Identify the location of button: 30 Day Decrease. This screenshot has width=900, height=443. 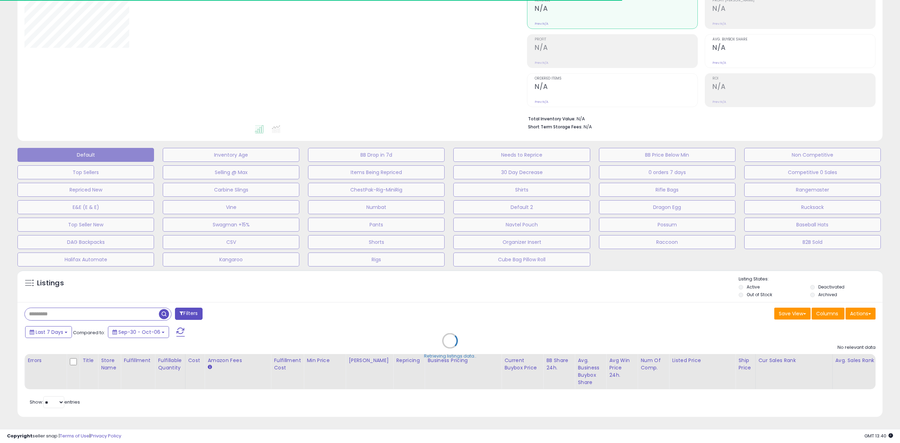
(521, 172).